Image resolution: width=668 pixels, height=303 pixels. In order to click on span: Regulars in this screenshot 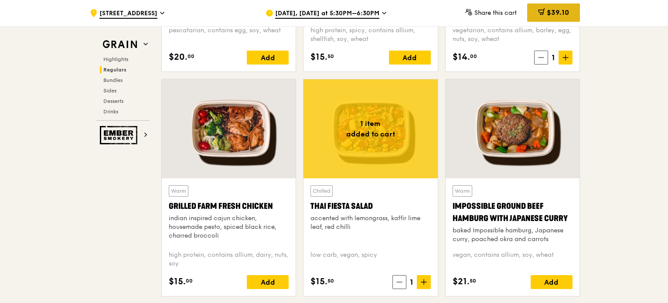, I will do `click(115, 70)`.